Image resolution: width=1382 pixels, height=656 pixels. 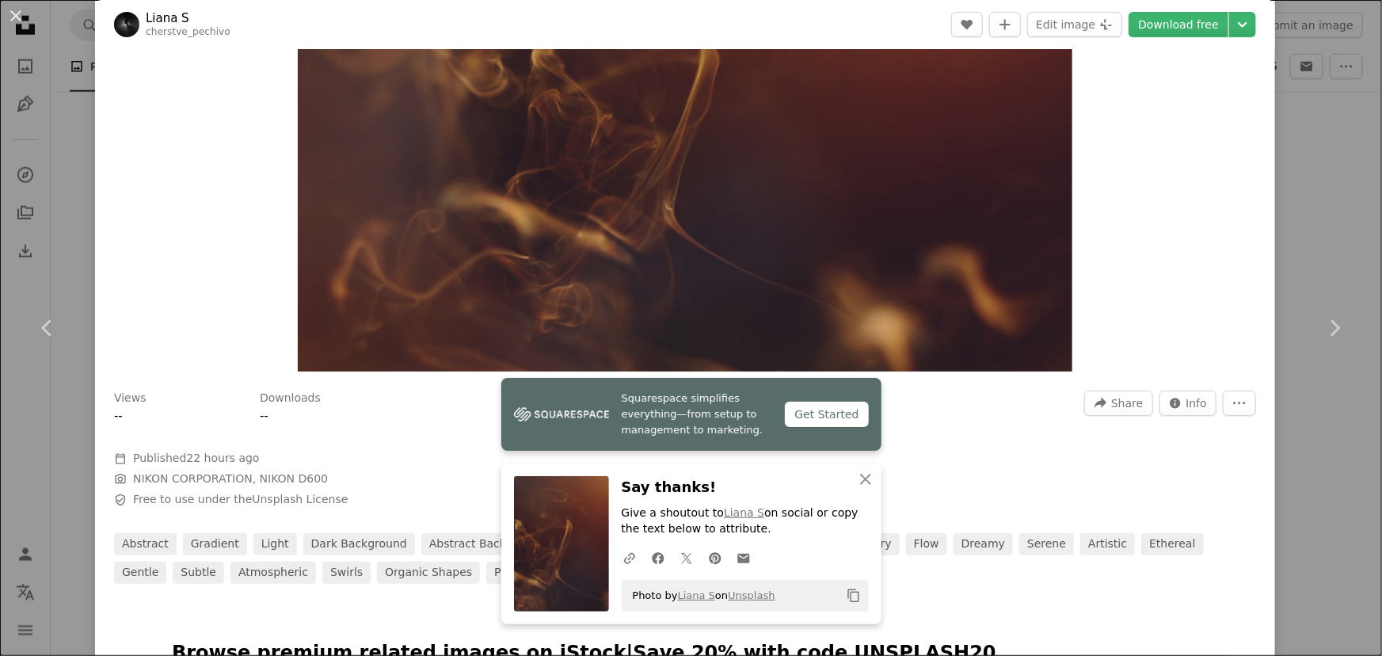 I want to click on span: Info, so click(x=1197, y=403).